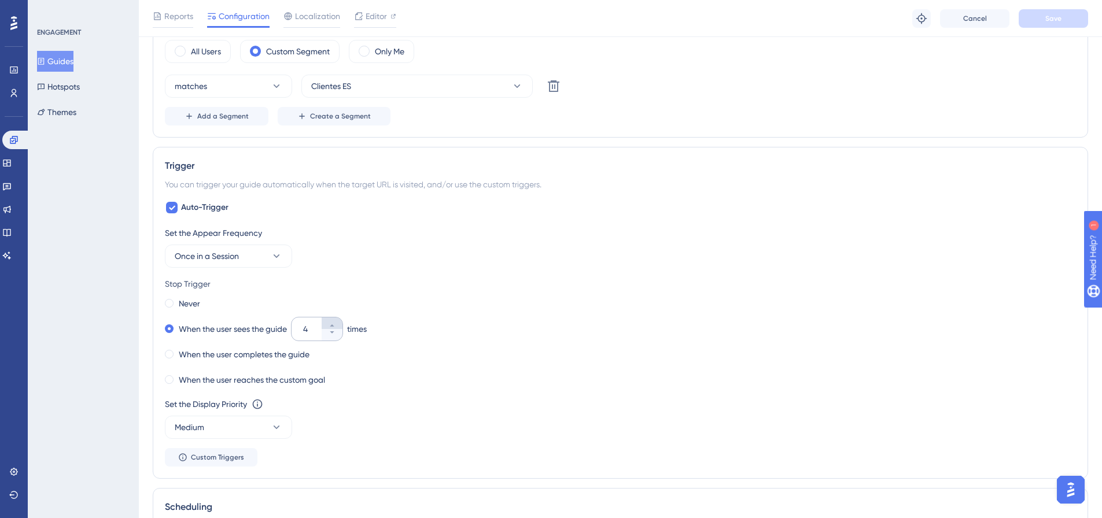 The image size is (1102, 518). I want to click on button: Medium, so click(228, 427).